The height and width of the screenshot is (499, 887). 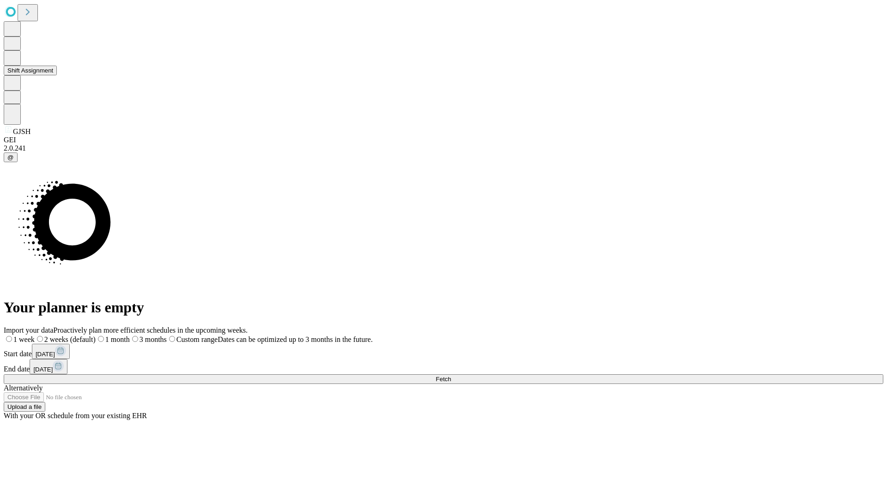 What do you see at coordinates (444, 379) in the screenshot?
I see `button: Fetch` at bounding box center [444, 379].